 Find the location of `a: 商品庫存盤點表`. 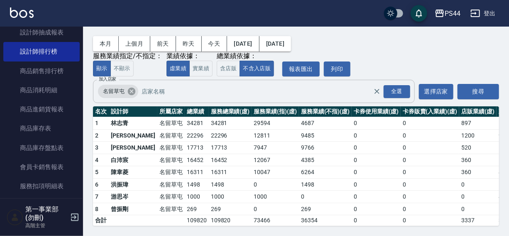

a: 商品庫存盤點表 is located at coordinates (41, 148).